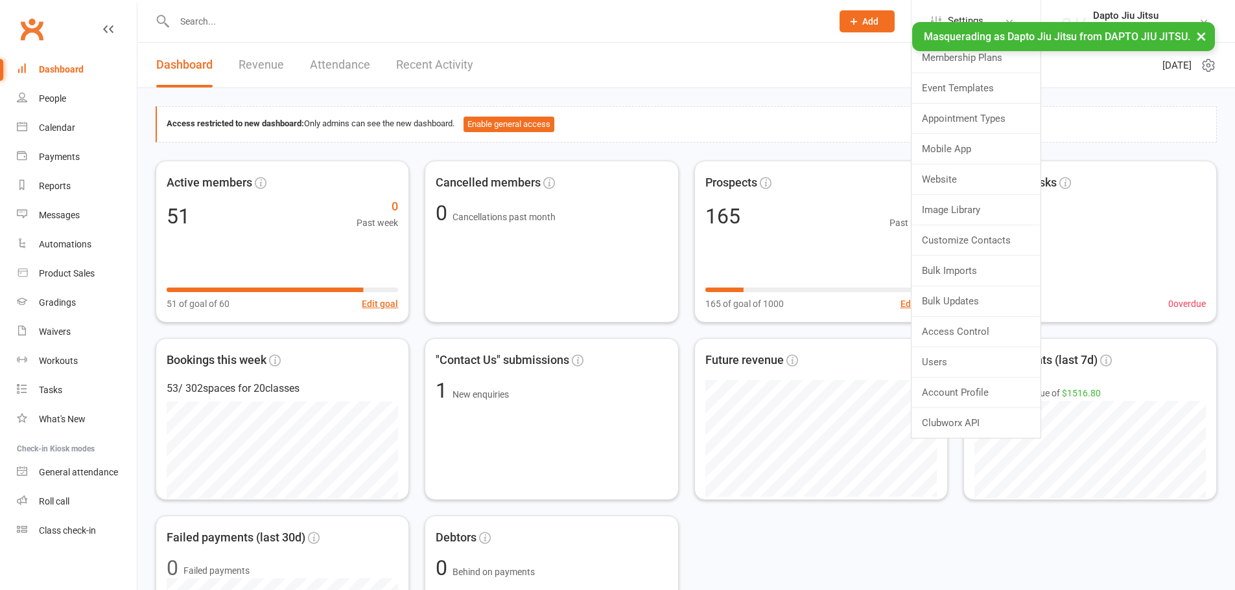 The width and height of the screenshot is (1235, 590). Describe the element at coordinates (54, 186) in the screenshot. I see `div: Reports` at that location.